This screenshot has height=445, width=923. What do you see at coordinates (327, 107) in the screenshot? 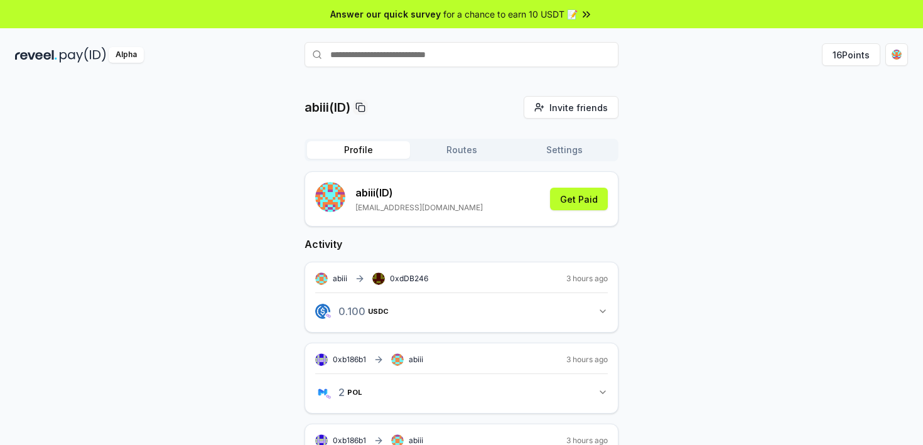
I see `p: abiii(ID)` at bounding box center [327, 107].